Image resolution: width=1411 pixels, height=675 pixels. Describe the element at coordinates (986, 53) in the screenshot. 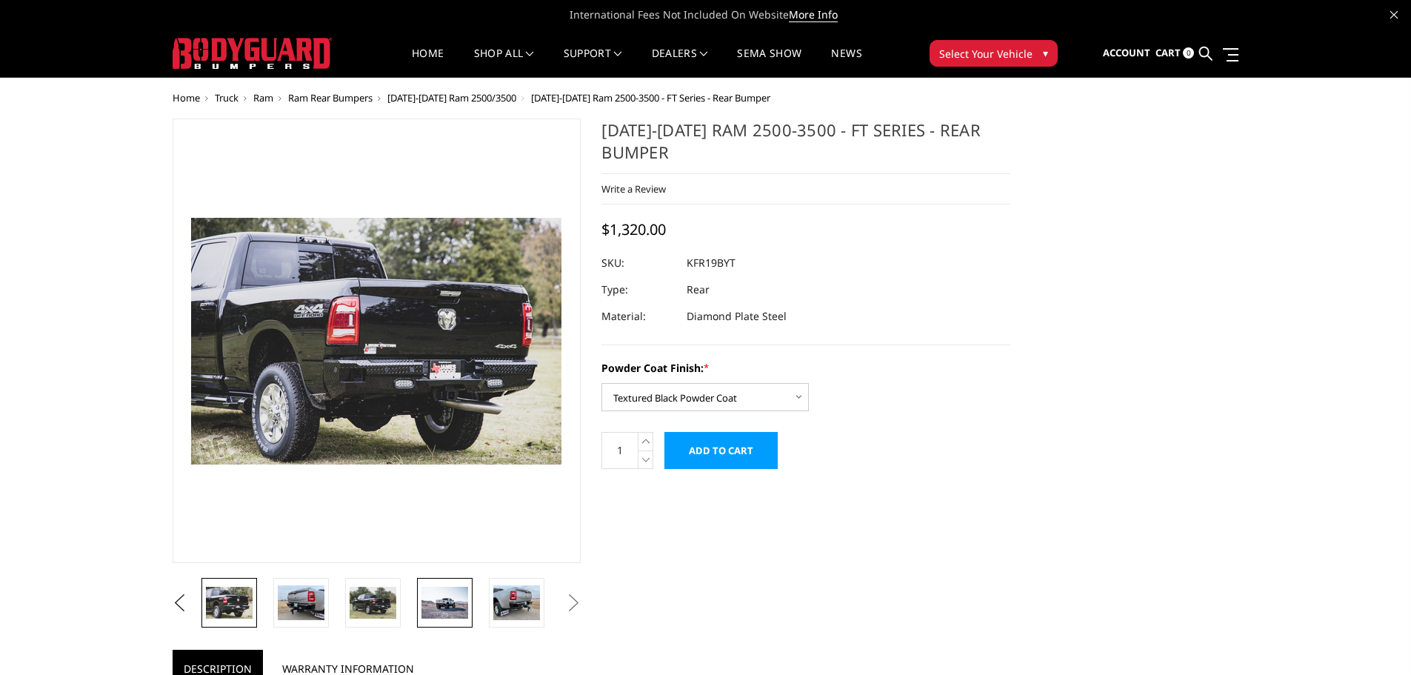

I see `span: Select Your Vehicle` at that location.